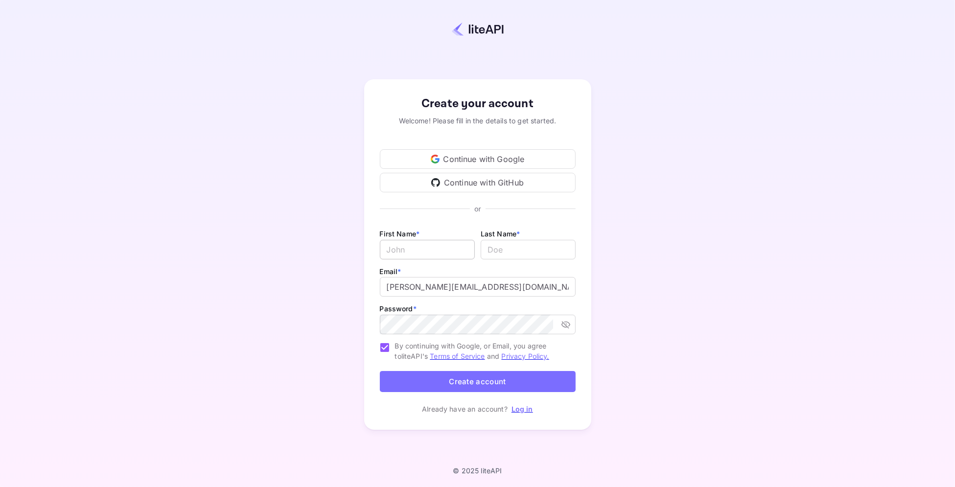 Image resolution: width=955 pixels, height=487 pixels. What do you see at coordinates (478, 381) in the screenshot?
I see `button: Create account` at bounding box center [478, 381].